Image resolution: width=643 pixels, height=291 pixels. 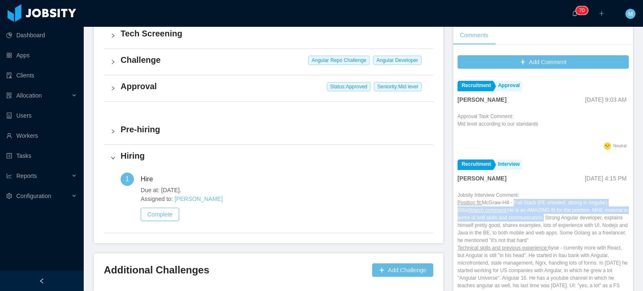 I want to click on a: Approval, so click(x=508, y=86).